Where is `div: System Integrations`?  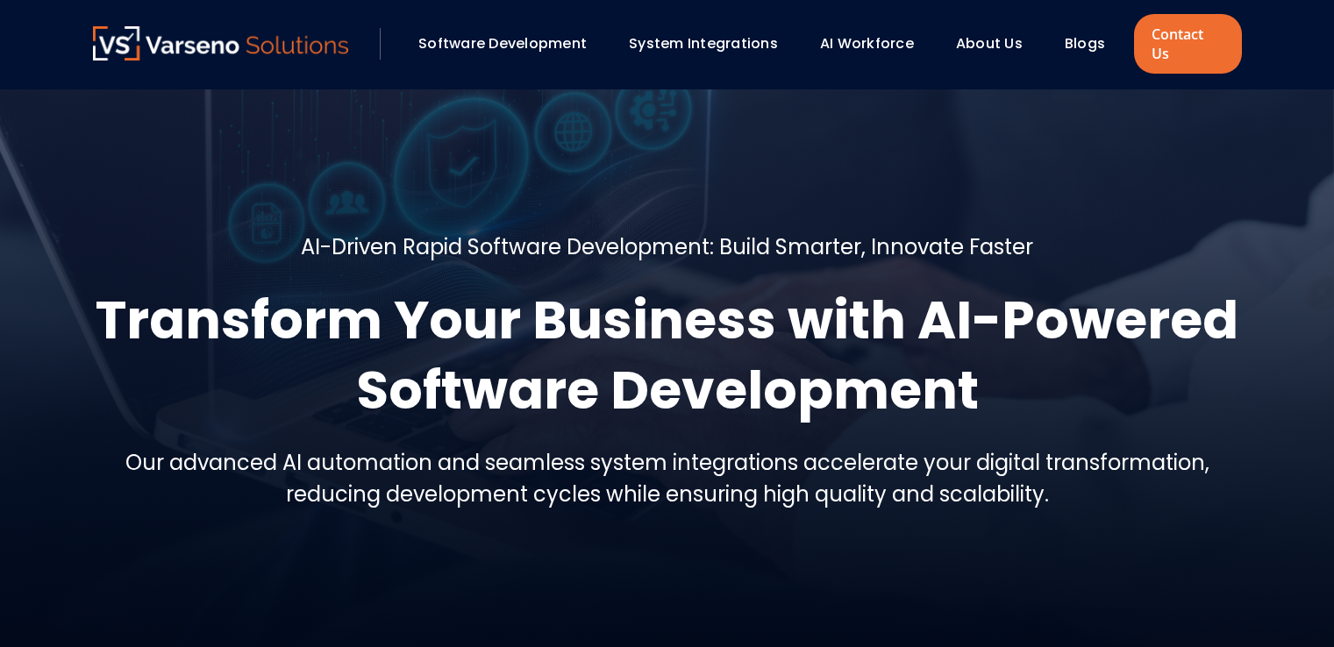
div: System Integrations is located at coordinates (711, 44).